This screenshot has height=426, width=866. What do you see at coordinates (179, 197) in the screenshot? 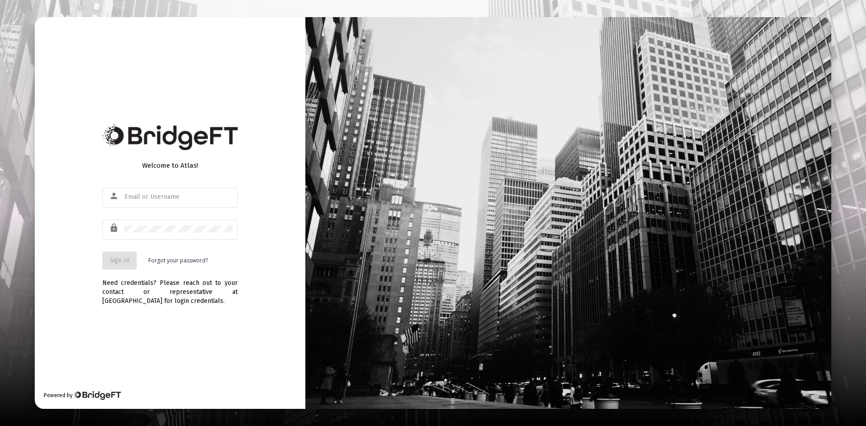
I see `input: Email or Username` at bounding box center [179, 197].